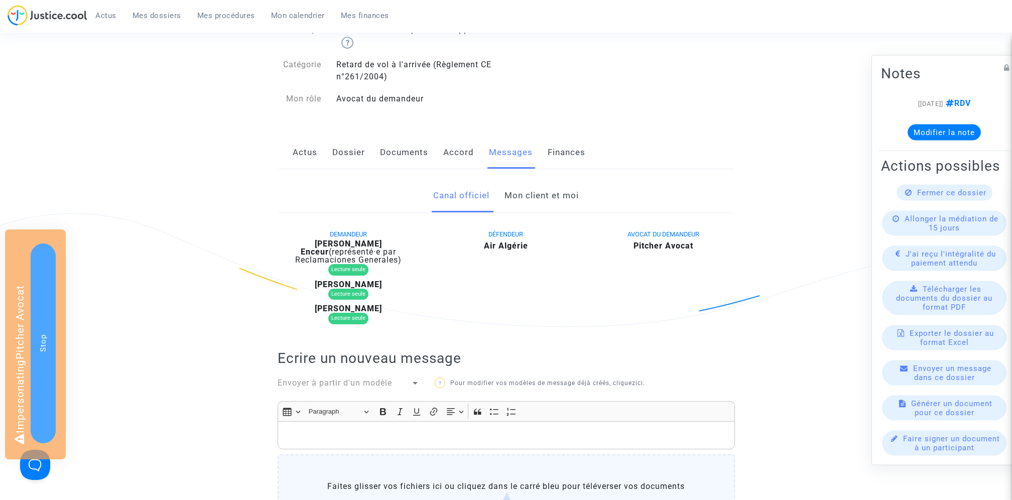 The height and width of the screenshot is (500, 1012). I want to click on div: En attente d’une réponse de l’opposant, so click(417, 36).